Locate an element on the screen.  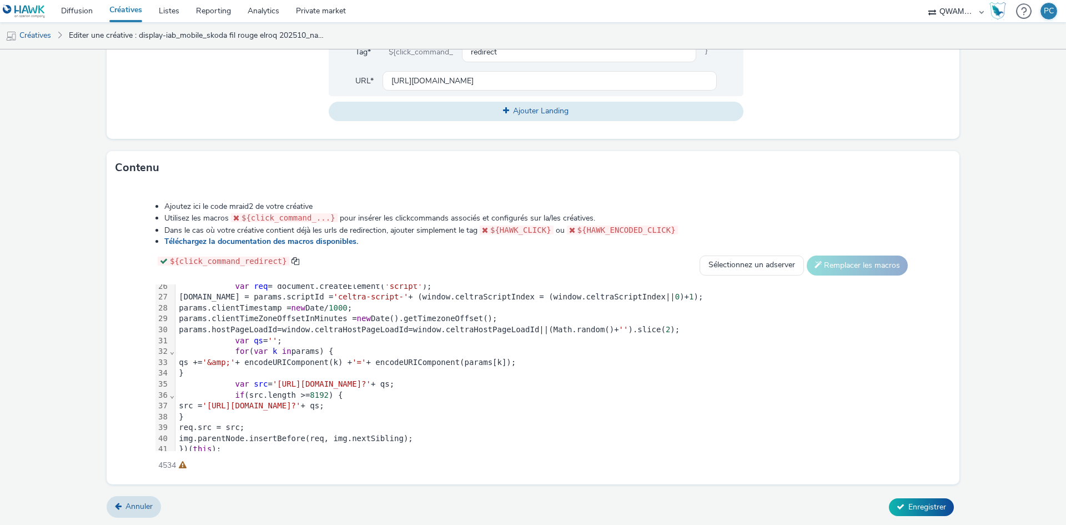
div: 39 is located at coordinates (162, 427).